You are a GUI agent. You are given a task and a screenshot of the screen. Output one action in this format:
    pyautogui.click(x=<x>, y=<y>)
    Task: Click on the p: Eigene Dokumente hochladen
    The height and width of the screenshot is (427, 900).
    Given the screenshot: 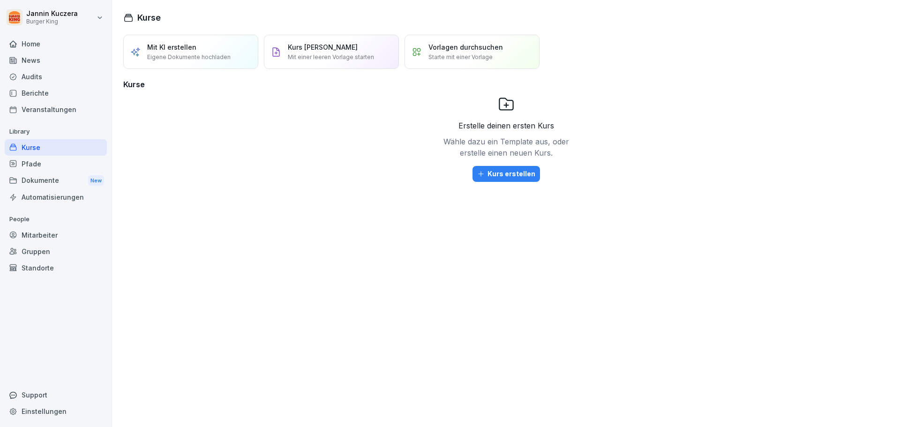 What is the action you would take?
    pyautogui.click(x=189, y=57)
    